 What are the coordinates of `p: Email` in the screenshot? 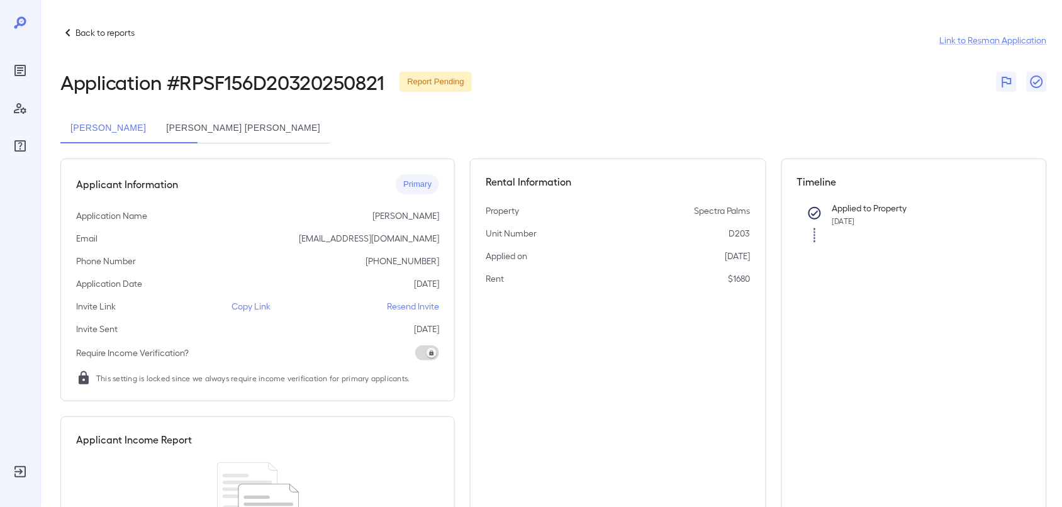 It's located at (87, 238).